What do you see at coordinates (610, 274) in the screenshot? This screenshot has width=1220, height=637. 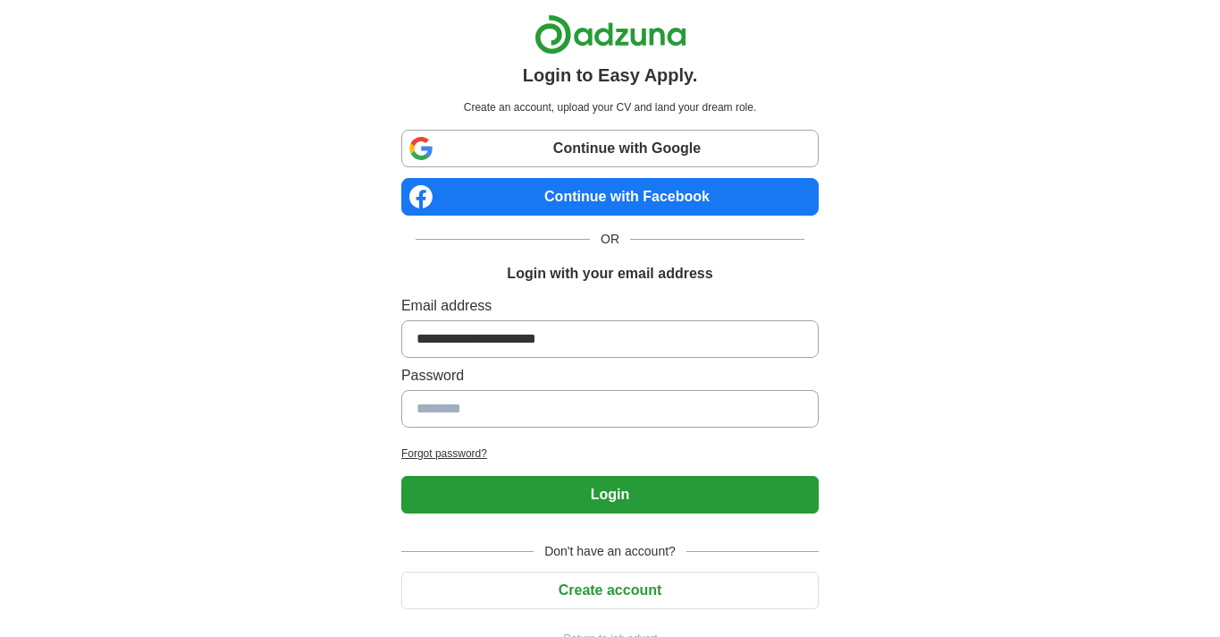 I see `h1: Login with your email address` at bounding box center [610, 274].